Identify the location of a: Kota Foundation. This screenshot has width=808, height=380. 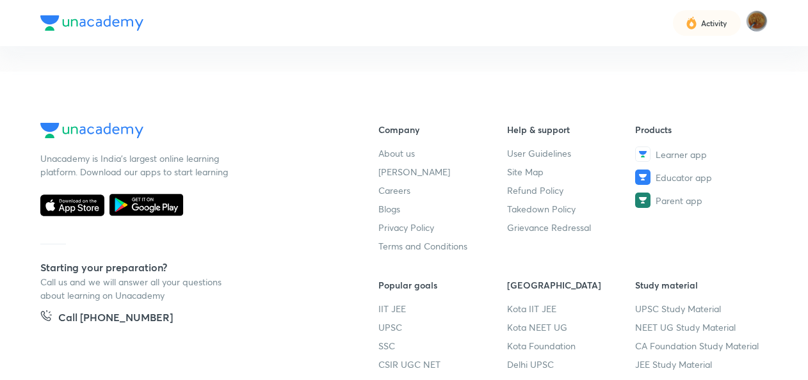
(571, 346).